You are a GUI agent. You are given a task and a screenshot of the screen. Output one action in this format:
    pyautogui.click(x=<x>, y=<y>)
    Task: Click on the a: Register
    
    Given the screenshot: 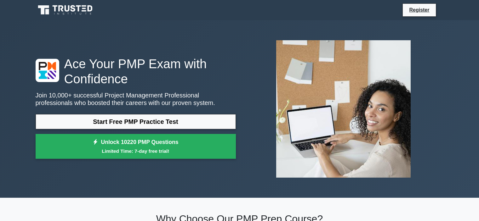 What is the action you would take?
    pyautogui.click(x=419, y=10)
    